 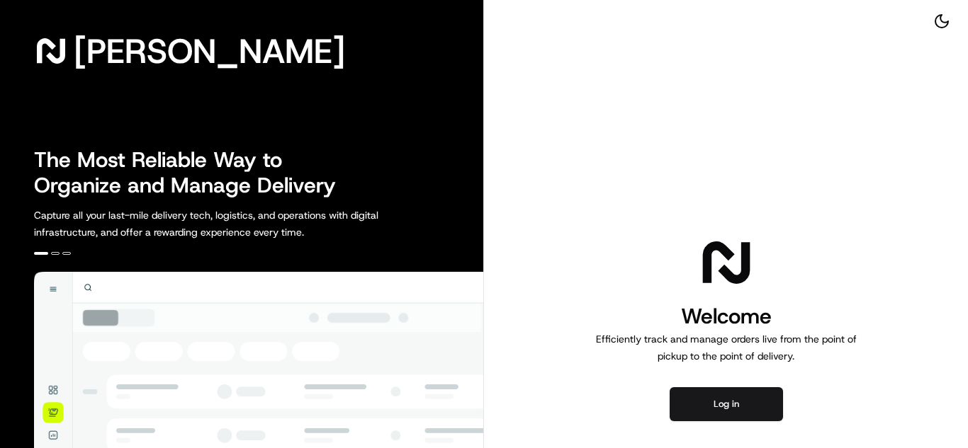 What do you see at coordinates (726, 348) in the screenshot?
I see `p: Efficiently track and manage orders live from the point of pickup to the point of delivery.` at bounding box center [726, 348].